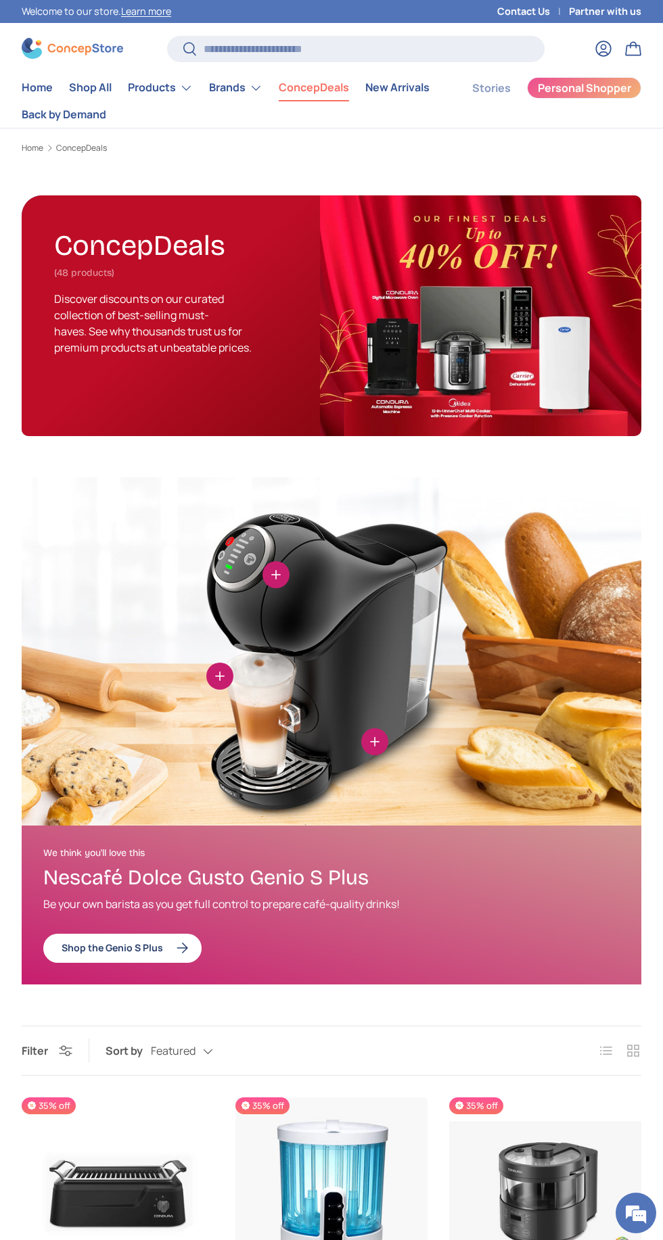 This screenshot has height=1240, width=663. I want to click on span: Personal Shopper, so click(584, 88).